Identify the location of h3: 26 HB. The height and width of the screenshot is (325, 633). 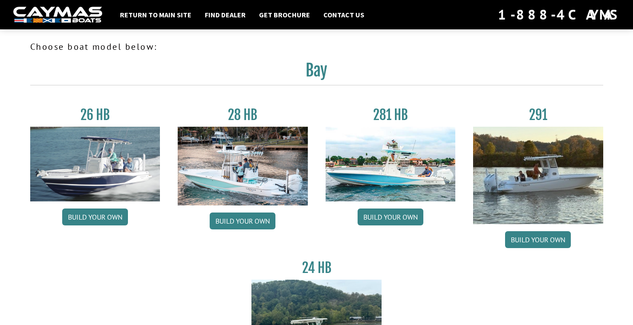
(95, 115).